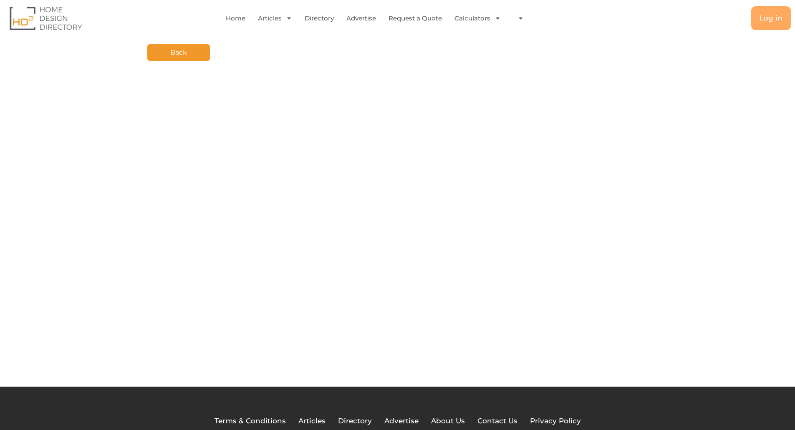 The width and height of the screenshot is (795, 430). I want to click on a: Calculators, so click(477, 18).